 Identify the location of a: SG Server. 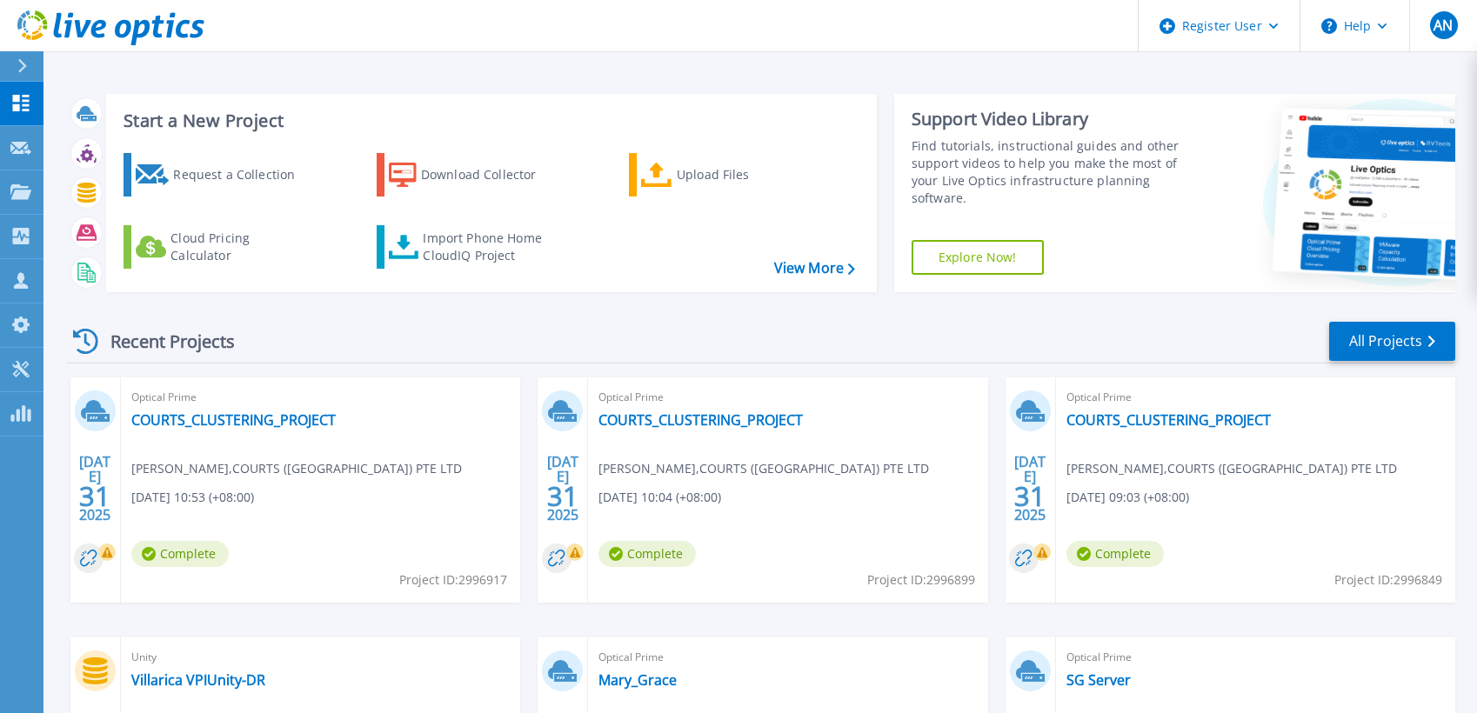
(1099, 680).